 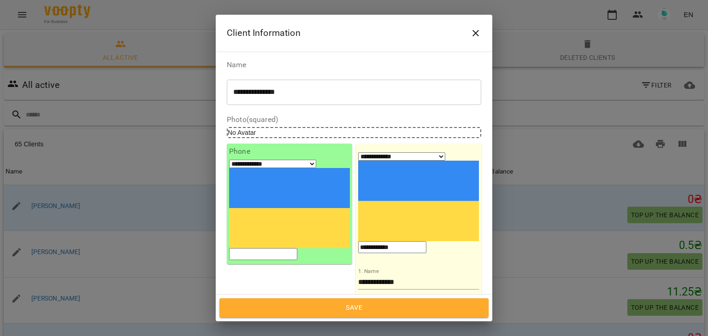 What do you see at coordinates (354, 65) in the screenshot?
I see `label: Name` at bounding box center [354, 65].